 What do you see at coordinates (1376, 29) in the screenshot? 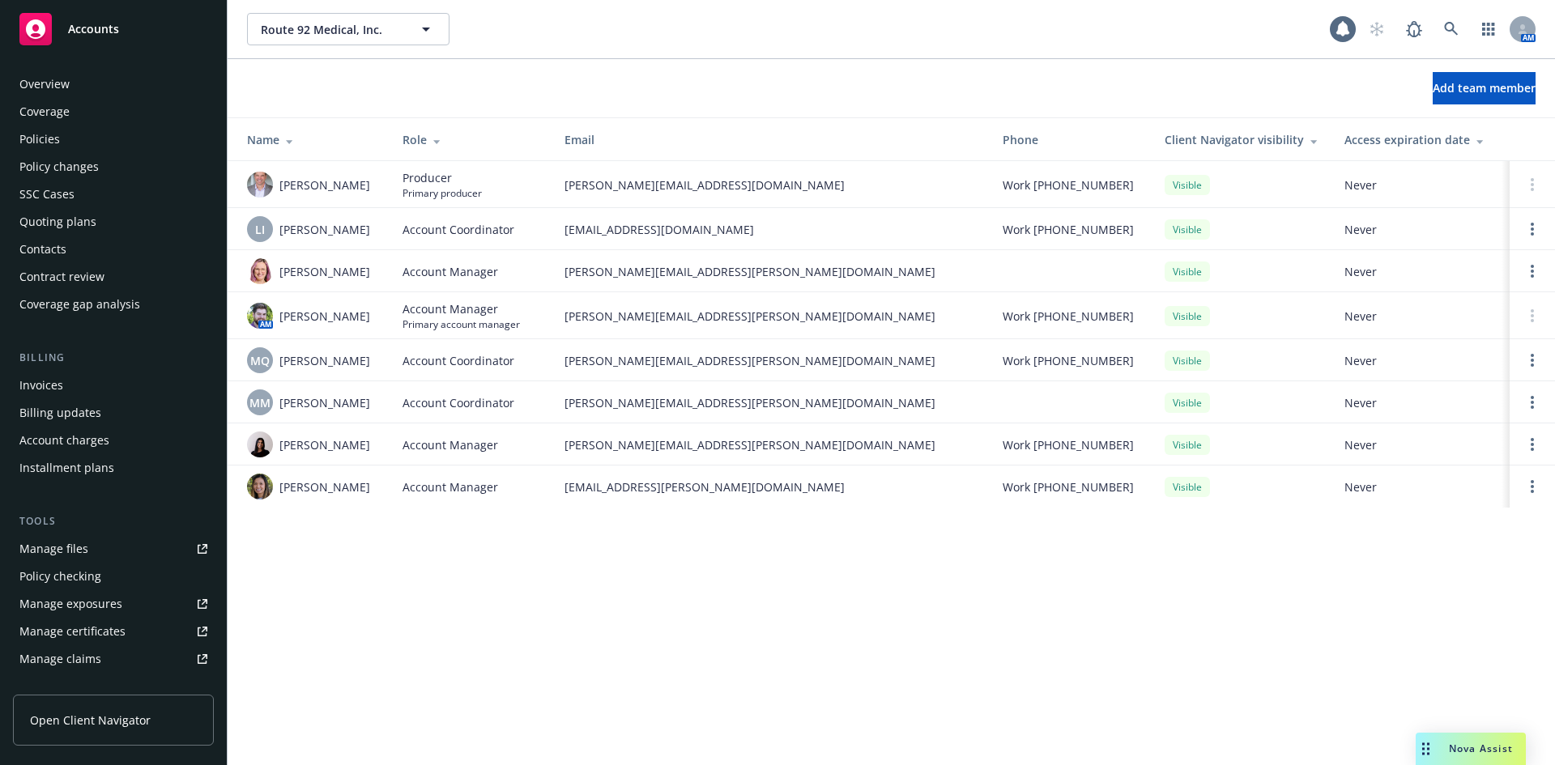
I see `a: Start snowing` at bounding box center [1376, 29].